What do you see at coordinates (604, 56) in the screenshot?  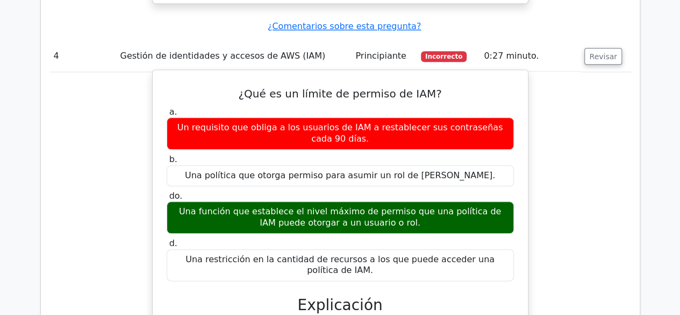 I see `button: Revisar` at bounding box center [604, 56].